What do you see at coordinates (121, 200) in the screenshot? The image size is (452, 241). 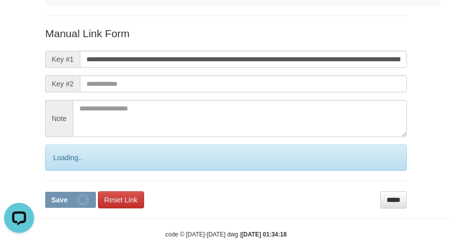 I see `span: Reset Link` at bounding box center [121, 200].